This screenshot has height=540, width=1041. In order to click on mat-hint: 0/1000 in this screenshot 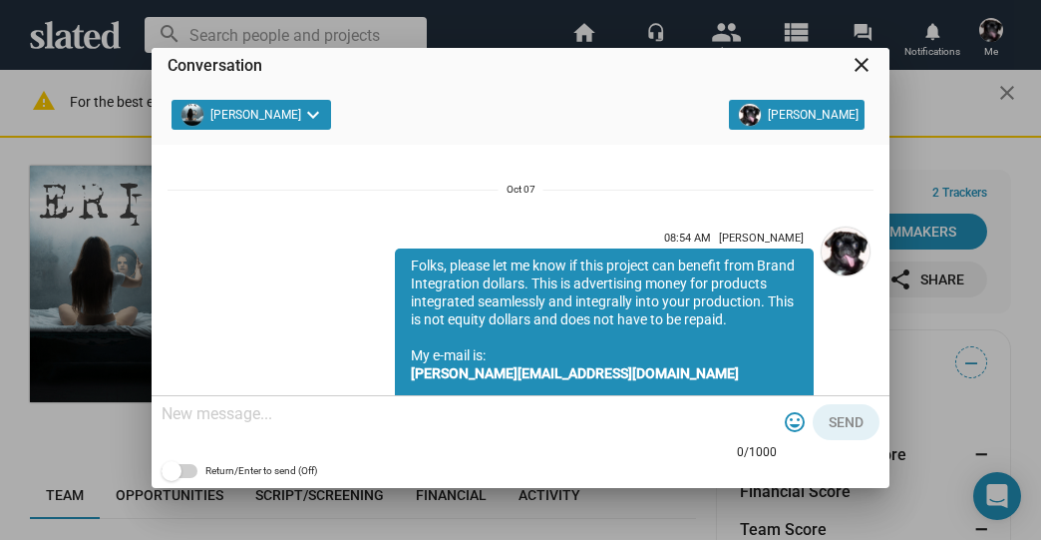, I will do `click(757, 453)`.